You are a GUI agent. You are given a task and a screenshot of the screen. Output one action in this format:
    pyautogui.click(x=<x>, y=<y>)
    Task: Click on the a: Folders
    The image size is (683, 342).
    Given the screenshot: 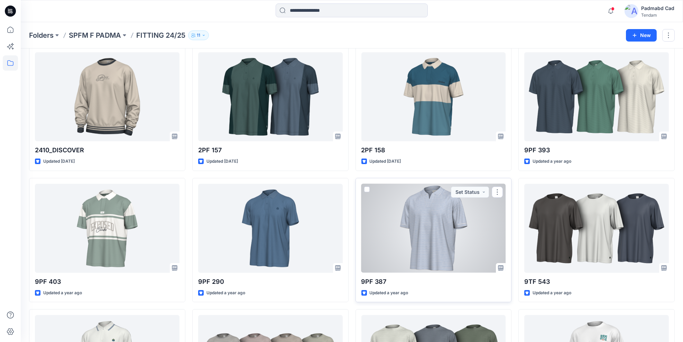 What is the action you would take?
    pyautogui.click(x=41, y=35)
    